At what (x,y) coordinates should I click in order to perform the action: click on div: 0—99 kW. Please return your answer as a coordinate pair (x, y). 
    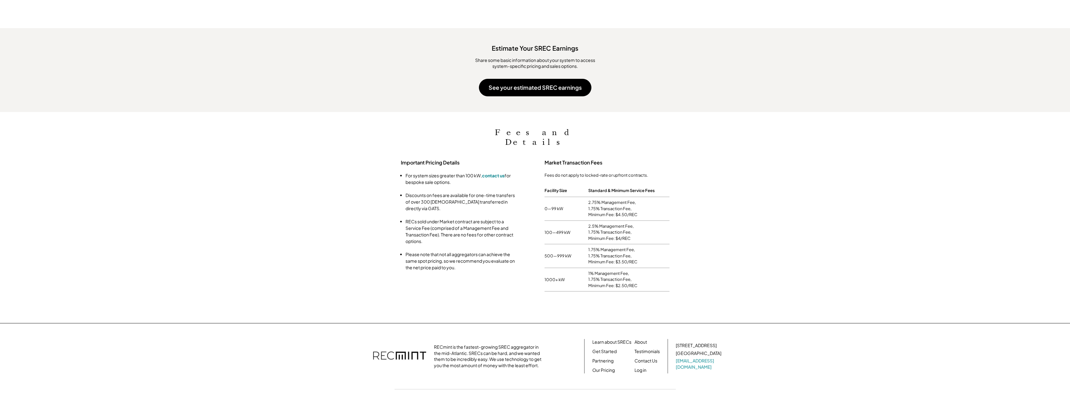
    Looking at the image, I should click on (567, 208).